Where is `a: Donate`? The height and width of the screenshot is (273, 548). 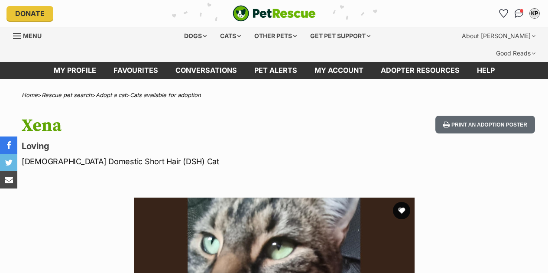 a: Donate is located at coordinates (30, 13).